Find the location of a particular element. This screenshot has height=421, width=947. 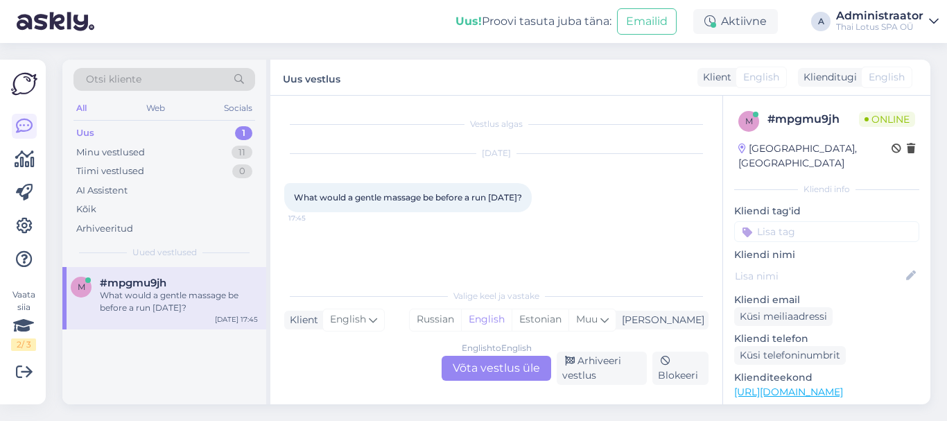

div: A is located at coordinates (820, 21).